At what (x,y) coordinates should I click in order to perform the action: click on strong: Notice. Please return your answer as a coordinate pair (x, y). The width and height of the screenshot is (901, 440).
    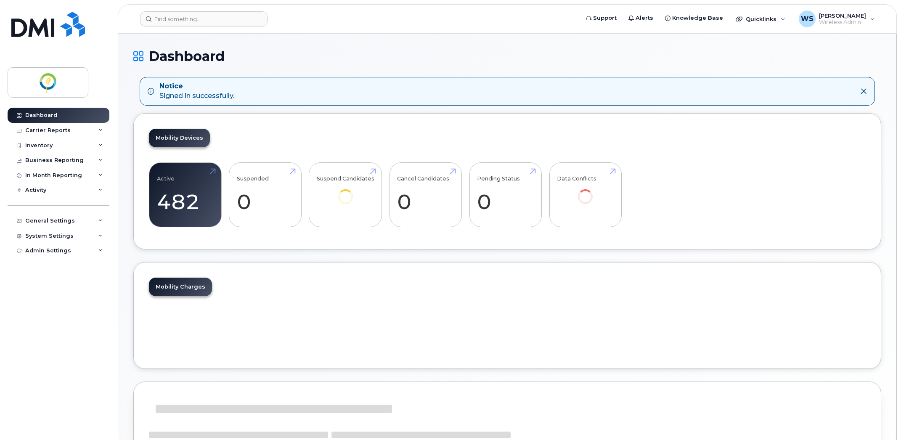
    Looking at the image, I should click on (197, 86).